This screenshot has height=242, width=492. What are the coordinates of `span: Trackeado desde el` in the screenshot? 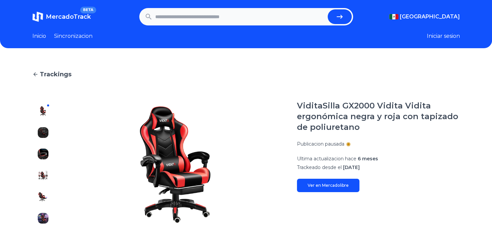 It's located at (319, 167).